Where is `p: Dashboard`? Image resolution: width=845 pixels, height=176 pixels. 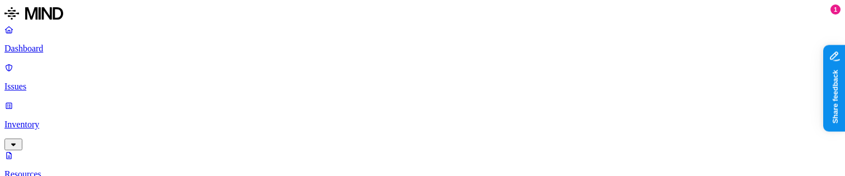
p: Dashboard is located at coordinates (423, 49).